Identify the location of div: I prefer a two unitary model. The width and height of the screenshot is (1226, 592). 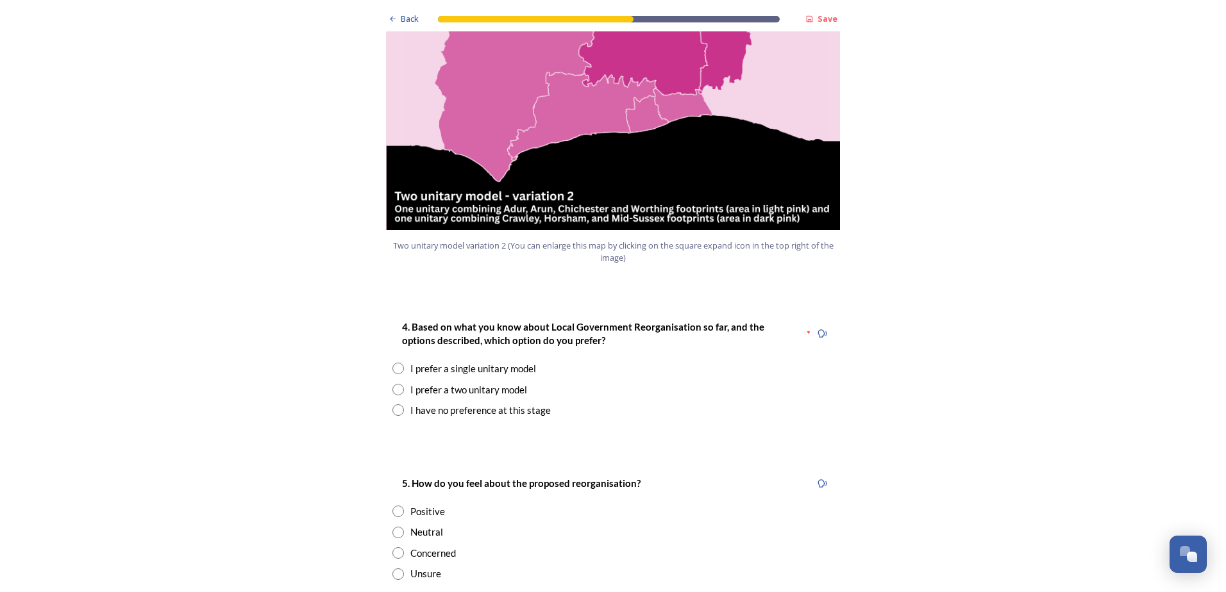
(469, 390).